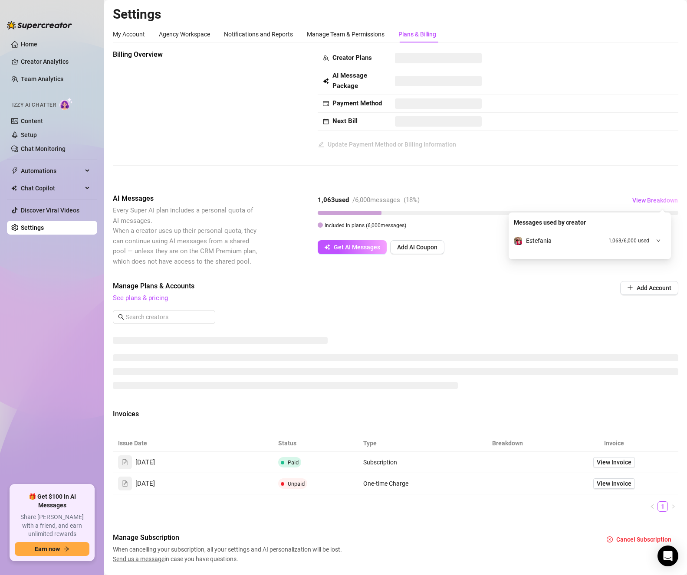 The width and height of the screenshot is (687, 575). What do you see at coordinates (50, 210) in the screenshot?
I see `a: Discover Viral Videos` at bounding box center [50, 210].